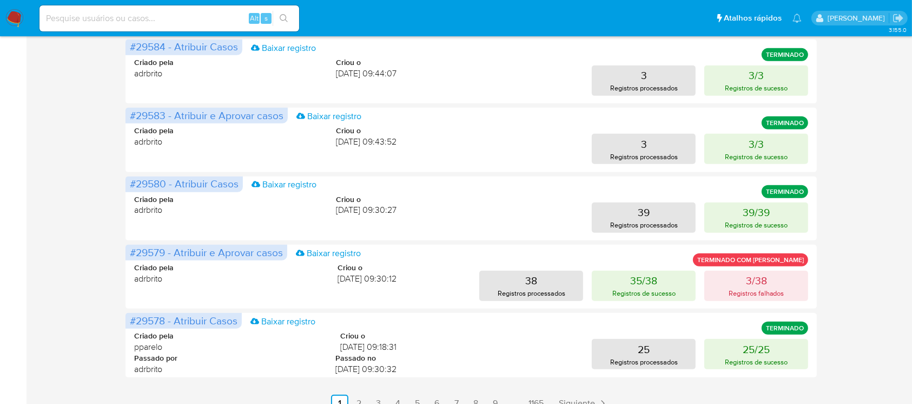 This screenshot has width=912, height=404. What do you see at coordinates (266, 18) in the screenshot?
I see `span: s` at bounding box center [266, 18].